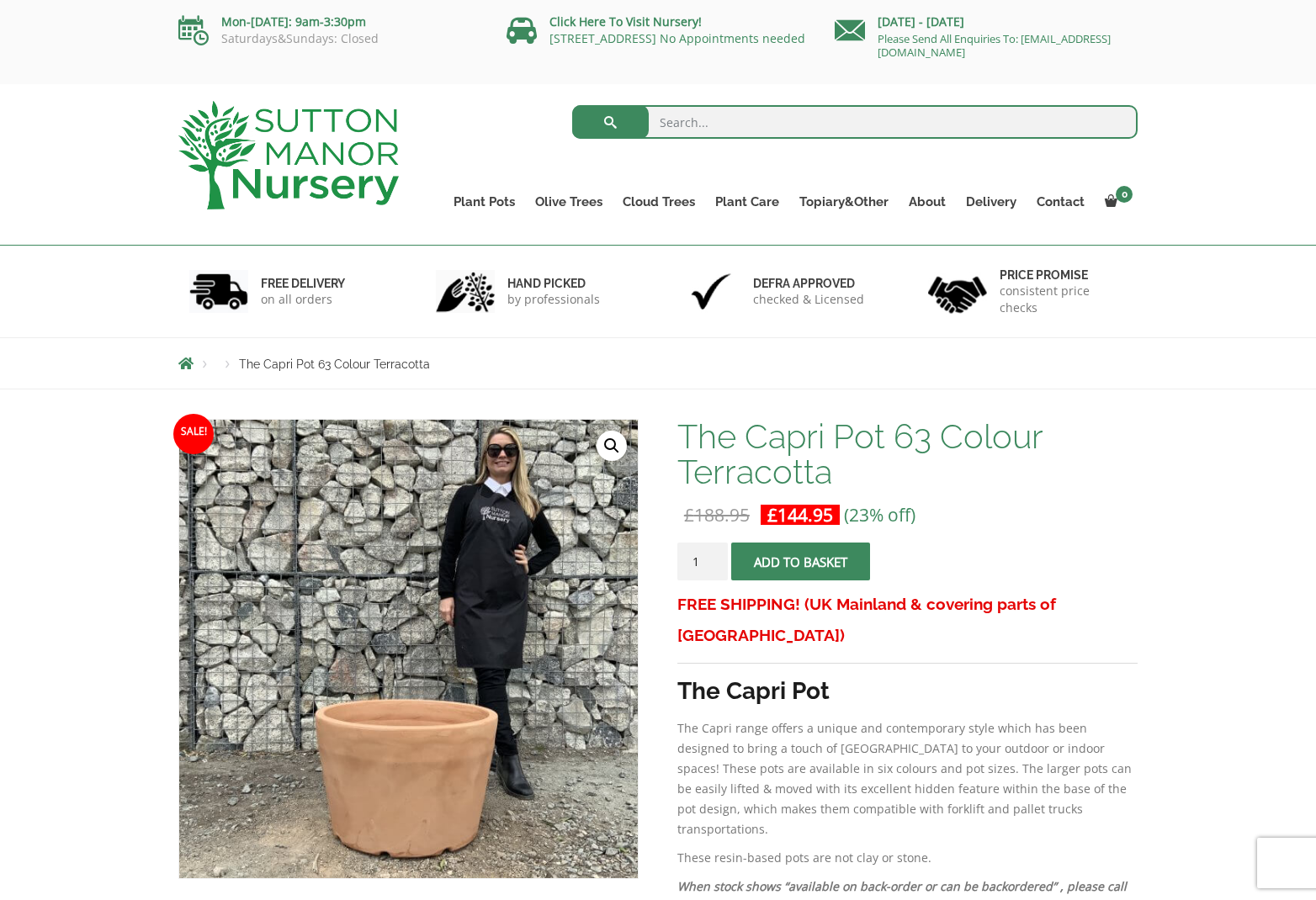 This screenshot has width=1316, height=900. Describe the element at coordinates (334, 364) in the screenshot. I see `span: The Capri Pot 63 Colour Terracotta` at that location.